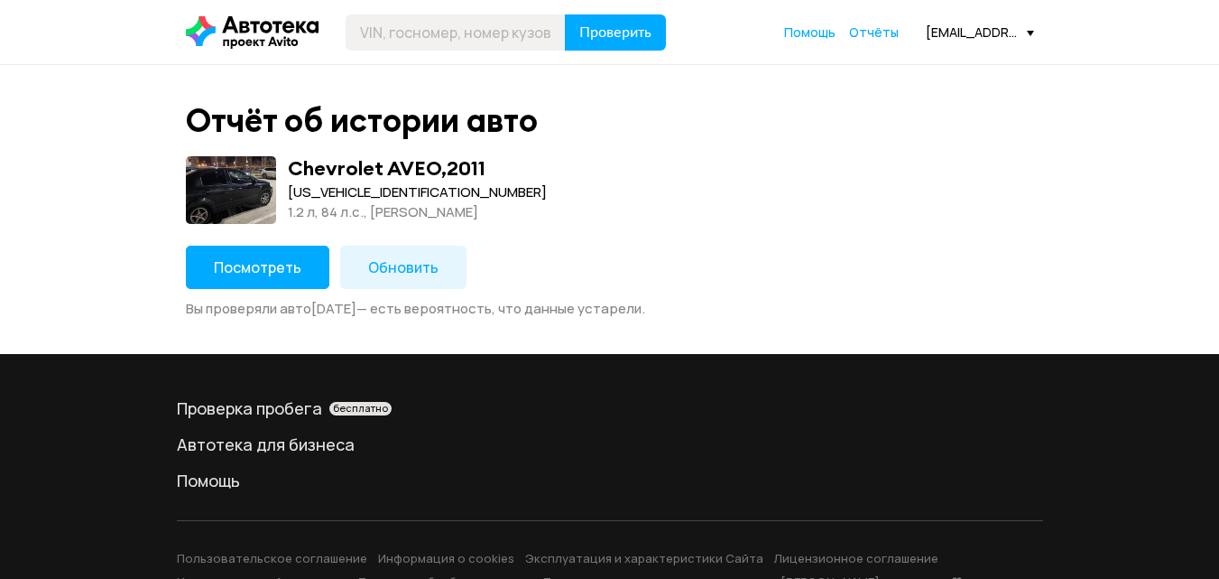  I want to click on button: Посмотреть, so click(257, 267).